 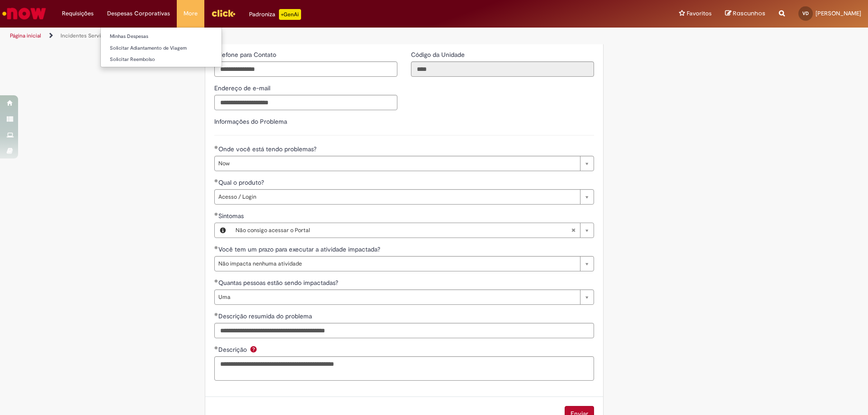 I want to click on ul: Trilhas de página, so click(x=289, y=36).